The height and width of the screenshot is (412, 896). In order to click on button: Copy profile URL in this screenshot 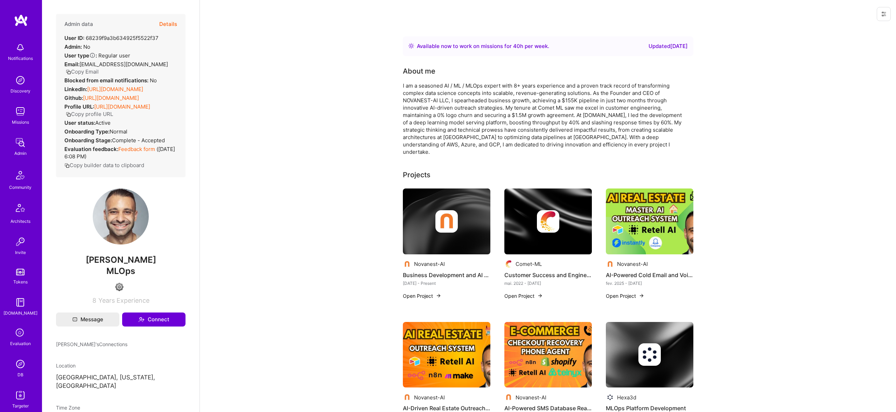, I will do `click(89, 114)`.